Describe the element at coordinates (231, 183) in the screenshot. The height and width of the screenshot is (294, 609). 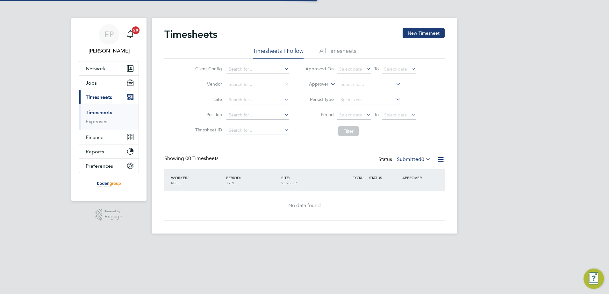
I see `span: TYPE` at that location.